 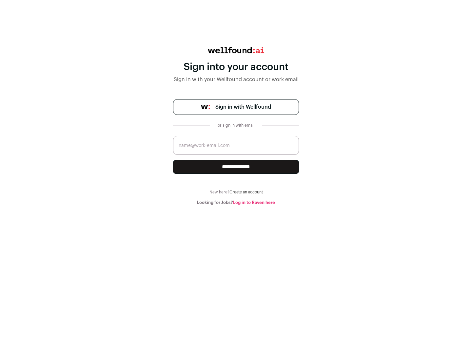 I want to click on span: Sign in with Wellfound, so click(x=243, y=107).